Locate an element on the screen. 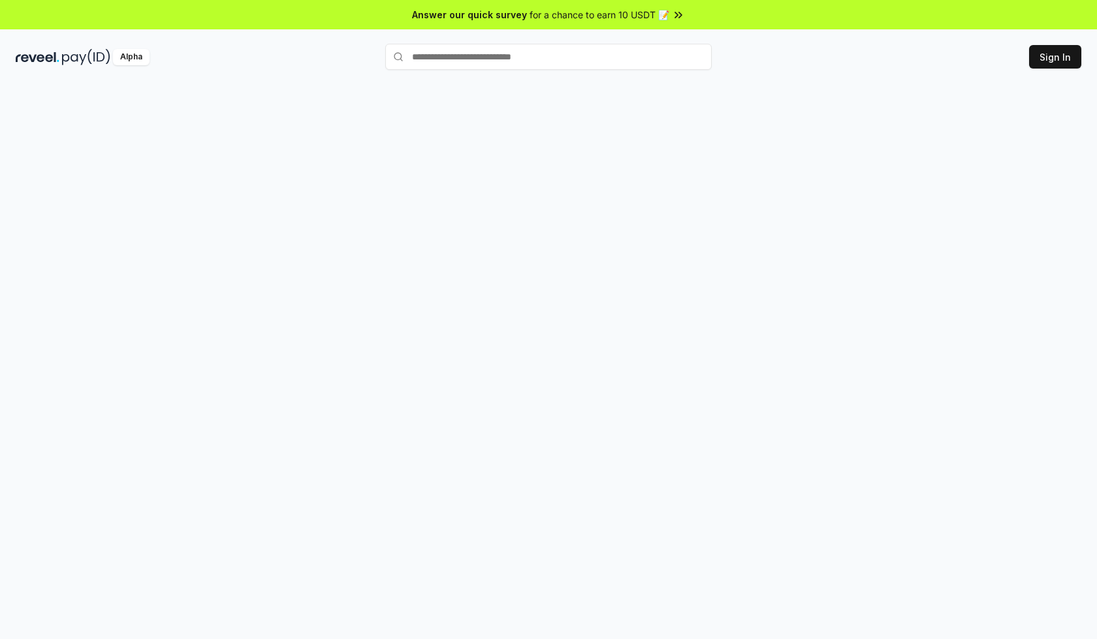  img: pay_id is located at coordinates (86, 57).